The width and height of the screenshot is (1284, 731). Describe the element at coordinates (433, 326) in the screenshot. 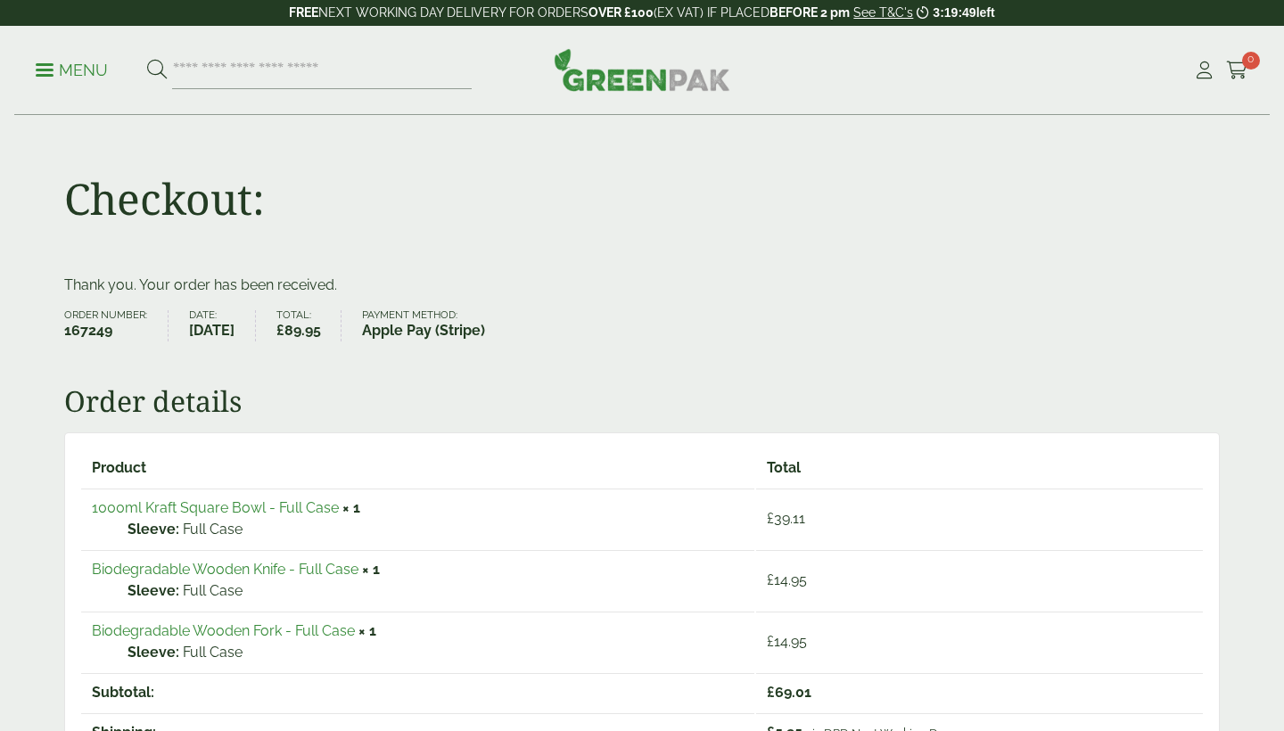

I see `li: Payment method:` at that location.